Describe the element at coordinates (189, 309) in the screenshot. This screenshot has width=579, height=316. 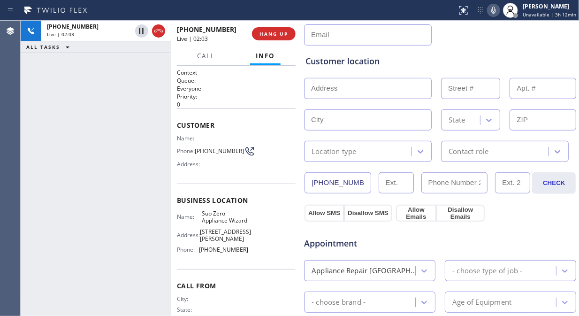
I see `span: State:` at that location.